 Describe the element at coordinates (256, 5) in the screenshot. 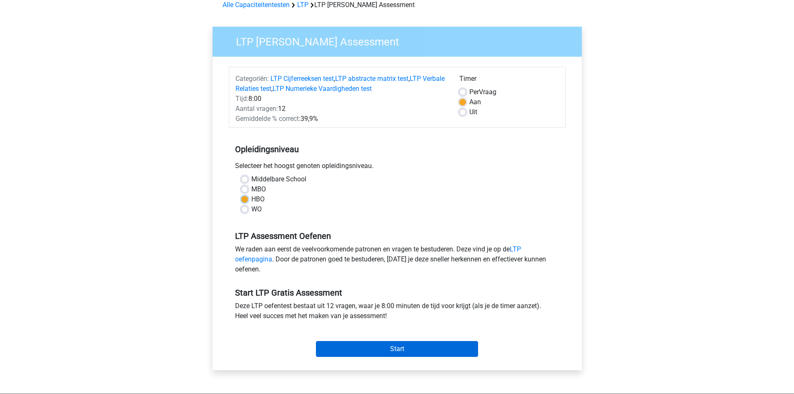

I see `a: Alle Capaciteitentesten` at that location.